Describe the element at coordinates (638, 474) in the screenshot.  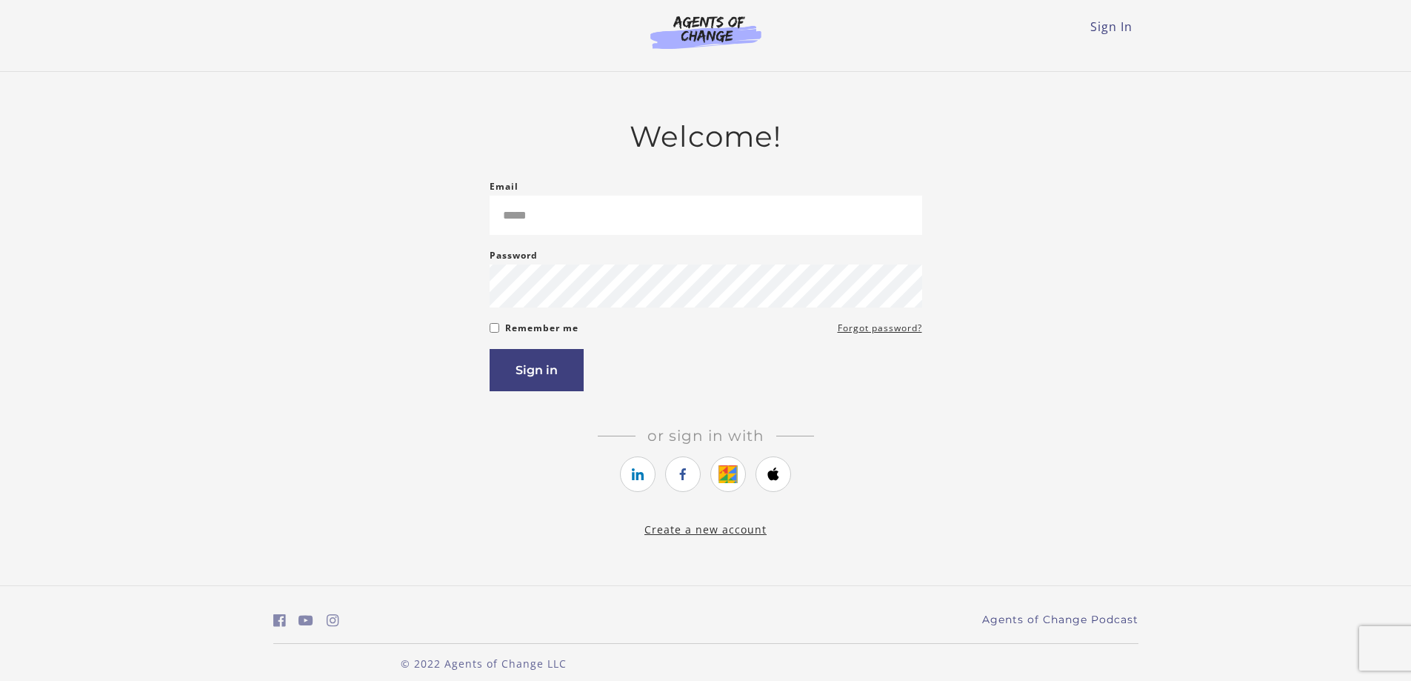
I see `a: https://courses.thinkific.com/users/auth/linkedin?ss%5Breferral%5D=&ss%5Buser_return_to%5D=&ss%5B...` at that location.